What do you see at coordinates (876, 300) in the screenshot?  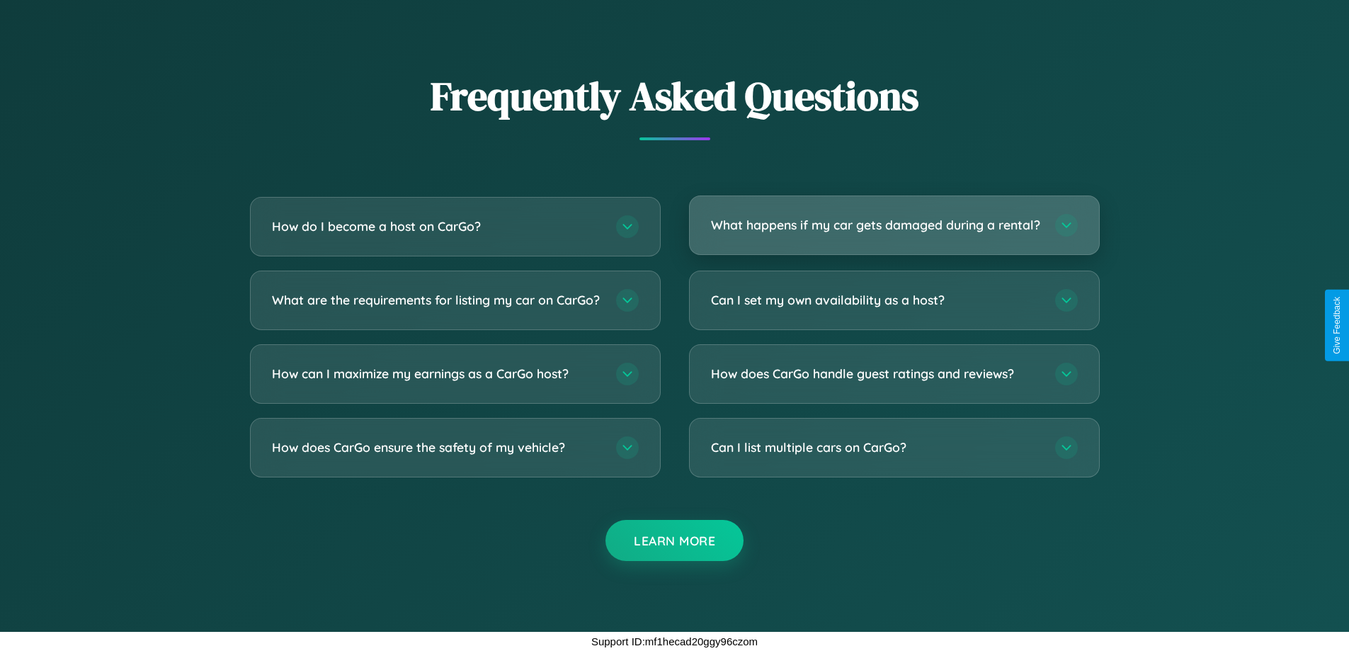 I see `h3: Can I set my own availability as a host?` at bounding box center [876, 300].